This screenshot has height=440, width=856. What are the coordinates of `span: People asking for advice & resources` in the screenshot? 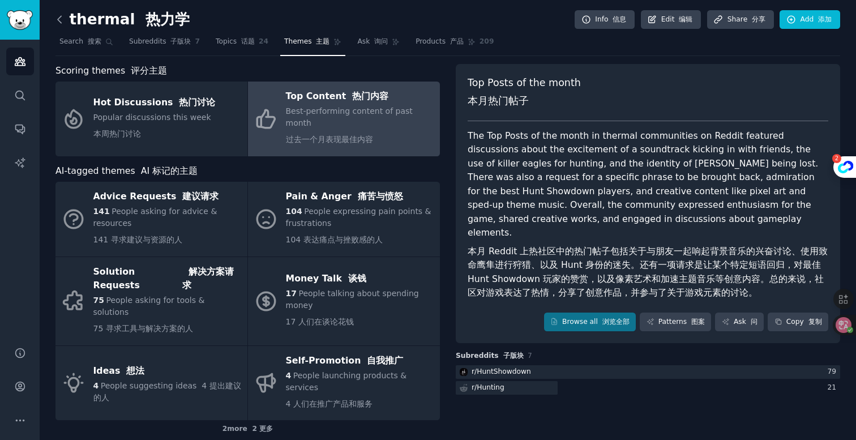 It's located at (155, 217).